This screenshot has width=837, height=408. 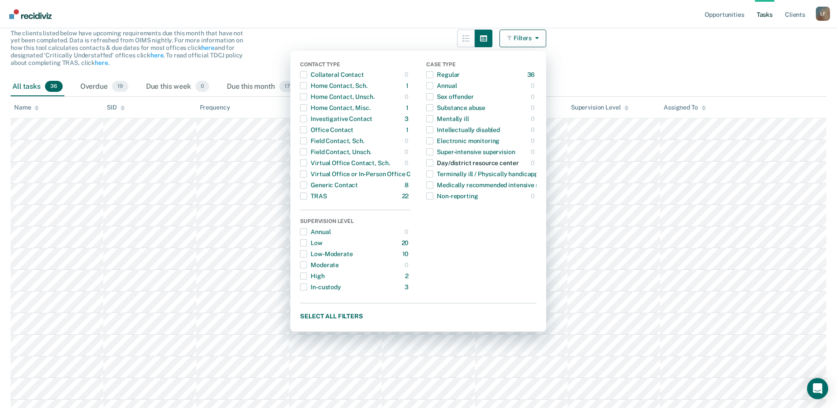 What do you see at coordinates (823, 14) in the screenshot?
I see `button: Profile dropdown button` at bounding box center [823, 14].